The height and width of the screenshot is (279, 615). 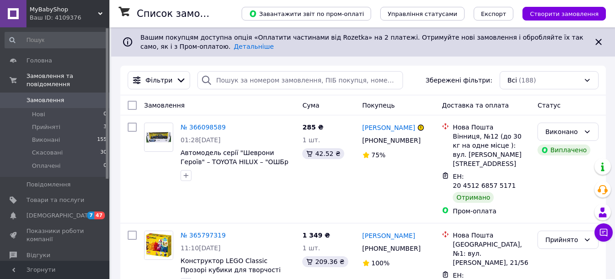 I want to click on span: Управління статусами, so click(x=422, y=14).